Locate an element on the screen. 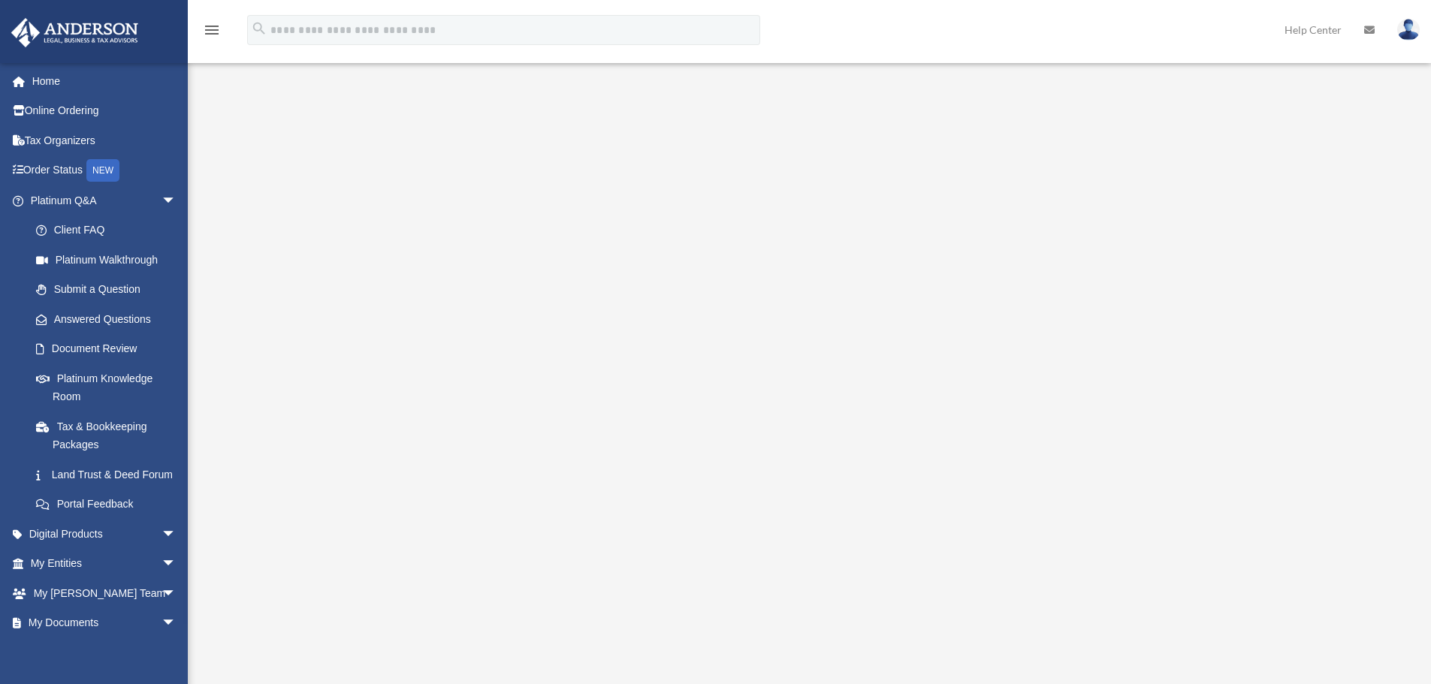 The width and height of the screenshot is (1431, 684). a: Platinum Q&Aarrow_drop_down is located at coordinates (104, 201).